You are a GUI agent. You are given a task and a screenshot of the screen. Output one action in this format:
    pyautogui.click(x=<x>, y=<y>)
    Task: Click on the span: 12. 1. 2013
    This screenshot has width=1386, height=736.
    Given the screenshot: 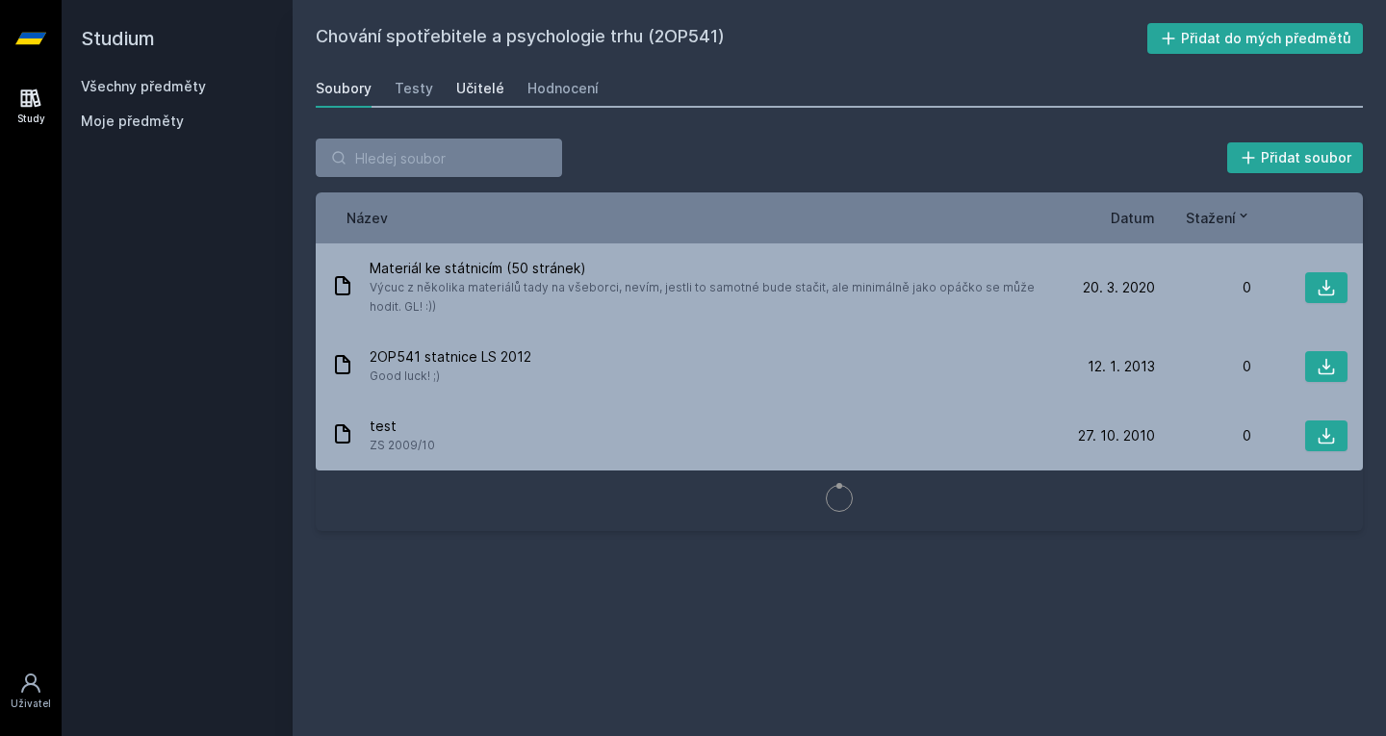 What is the action you would take?
    pyautogui.click(x=1121, y=367)
    